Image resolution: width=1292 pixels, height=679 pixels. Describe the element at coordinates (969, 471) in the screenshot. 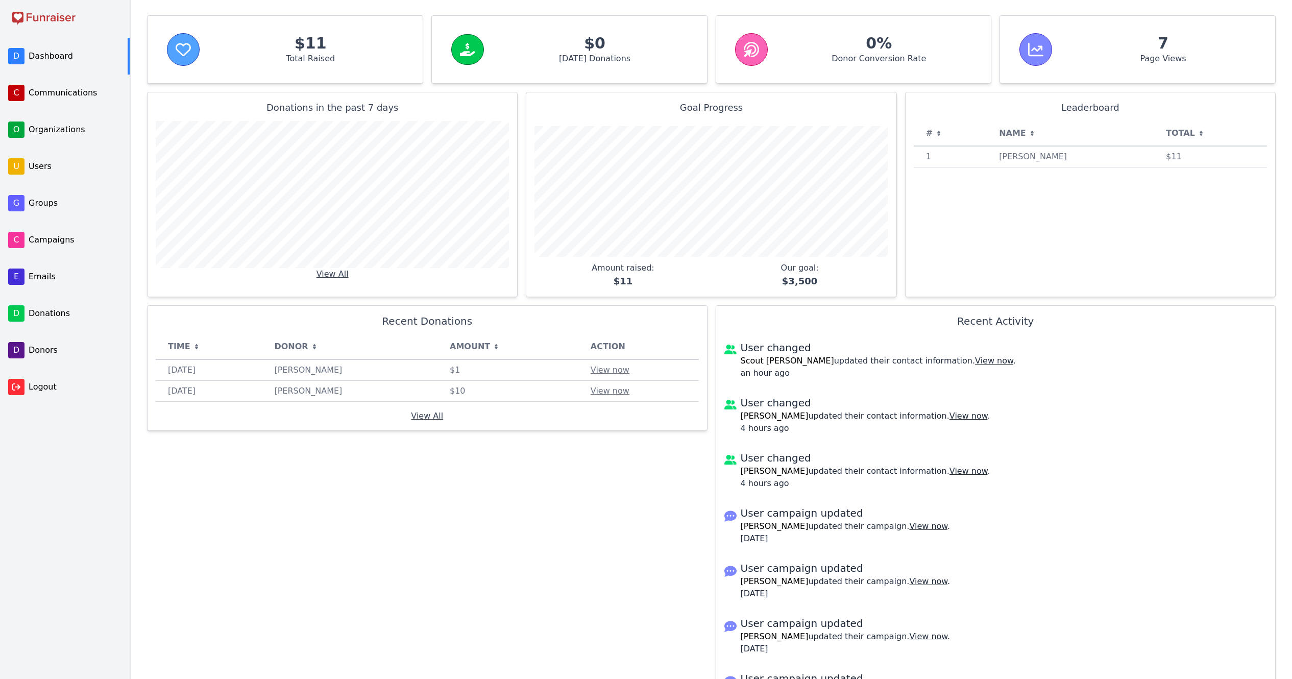

I see `a: View the updated contact information for Elizabeth` at that location.